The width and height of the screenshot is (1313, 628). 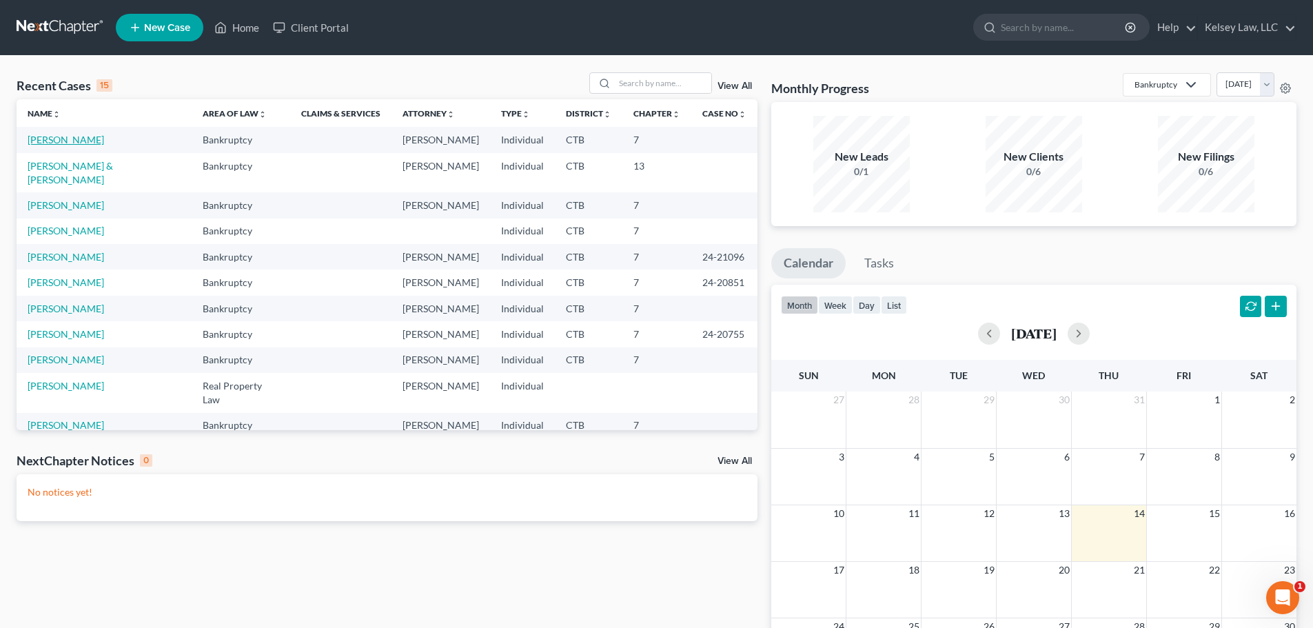 I want to click on a: Calendar, so click(x=808, y=263).